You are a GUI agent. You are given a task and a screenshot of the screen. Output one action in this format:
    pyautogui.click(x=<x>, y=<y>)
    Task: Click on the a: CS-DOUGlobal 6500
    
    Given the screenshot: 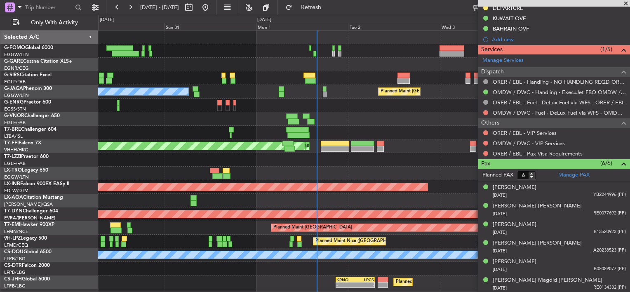 What is the action you would take?
    pyautogui.click(x=28, y=252)
    